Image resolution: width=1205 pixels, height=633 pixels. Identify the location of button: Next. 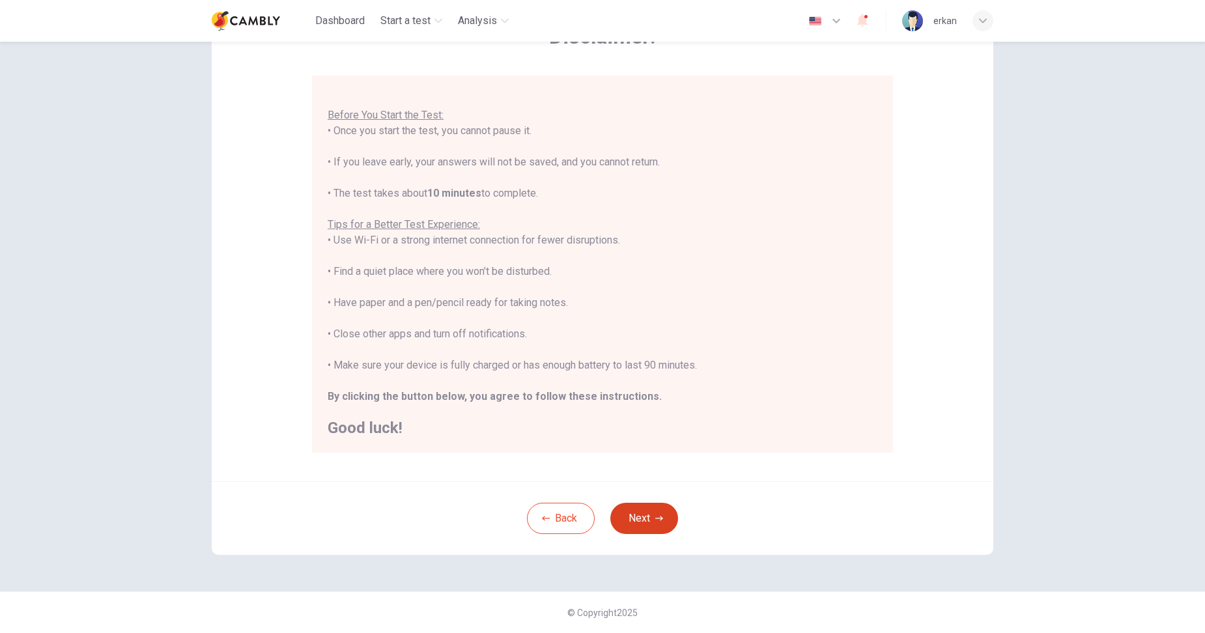
(644, 519).